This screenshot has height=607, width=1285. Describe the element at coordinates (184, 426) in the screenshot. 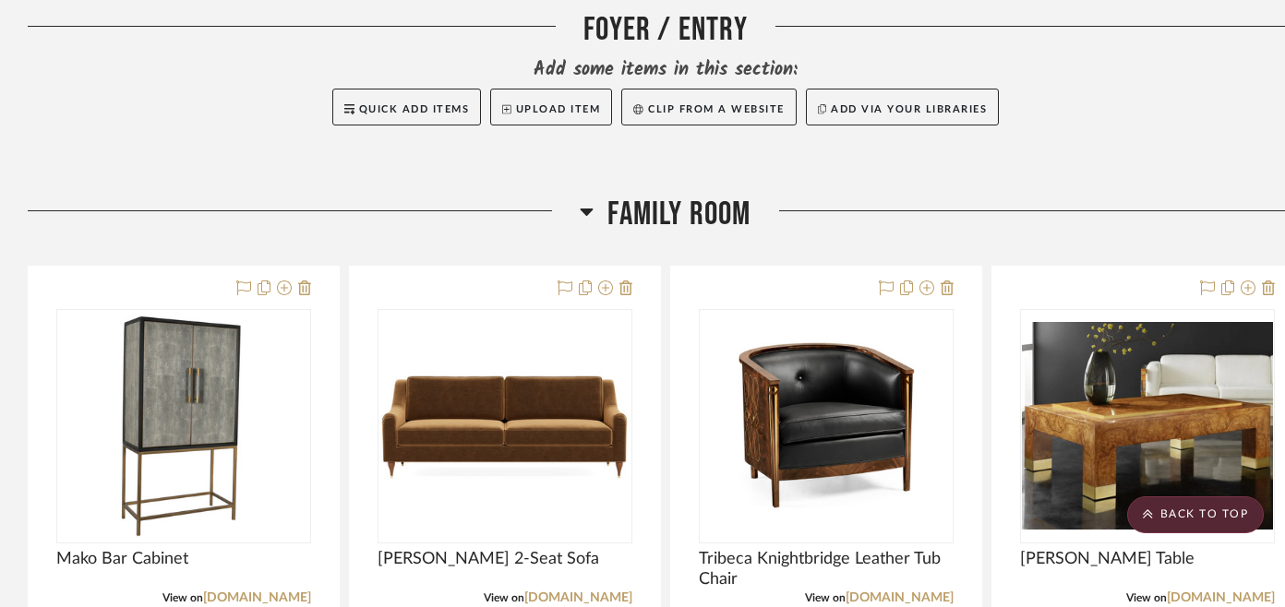

I see `img: Mako Bar Cabinet` at that location.